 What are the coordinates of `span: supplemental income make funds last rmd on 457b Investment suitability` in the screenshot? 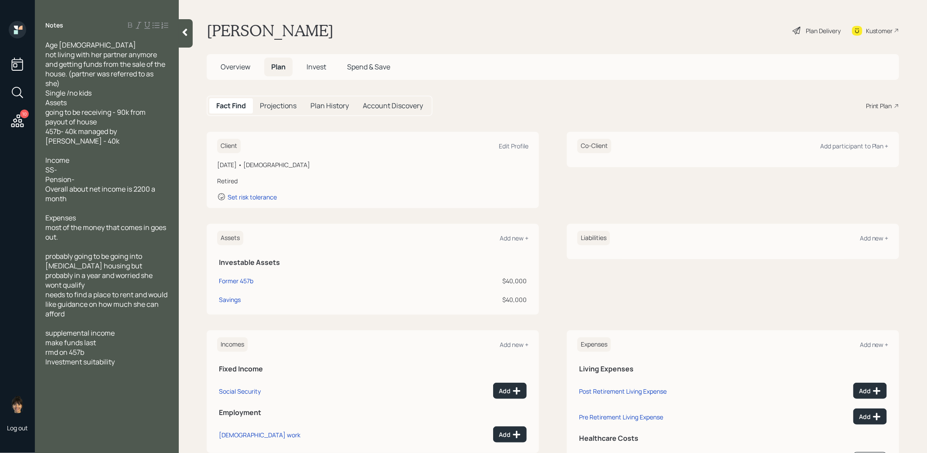 It's located at (80, 347).